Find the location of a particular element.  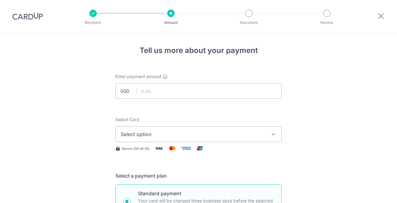

h5: Select a payment plan is located at coordinates (198, 176).